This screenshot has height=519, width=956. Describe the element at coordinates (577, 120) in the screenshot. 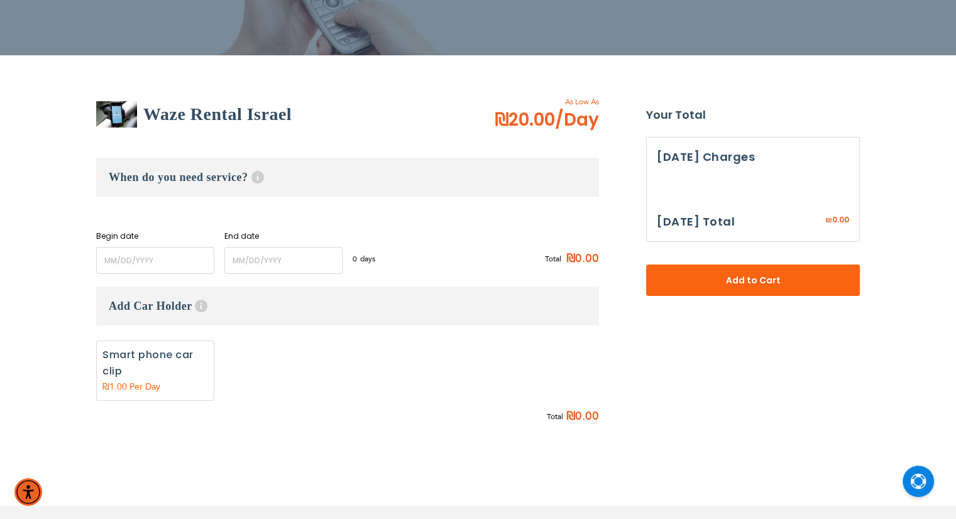

I see `span: /Day` at that location.